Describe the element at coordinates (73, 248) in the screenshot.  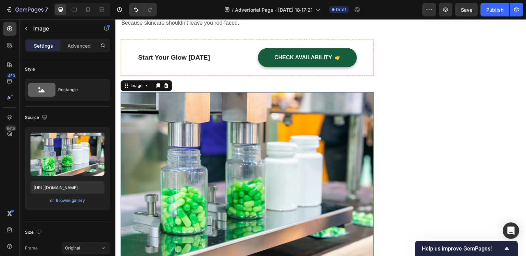
I see `span: Original` at that location.